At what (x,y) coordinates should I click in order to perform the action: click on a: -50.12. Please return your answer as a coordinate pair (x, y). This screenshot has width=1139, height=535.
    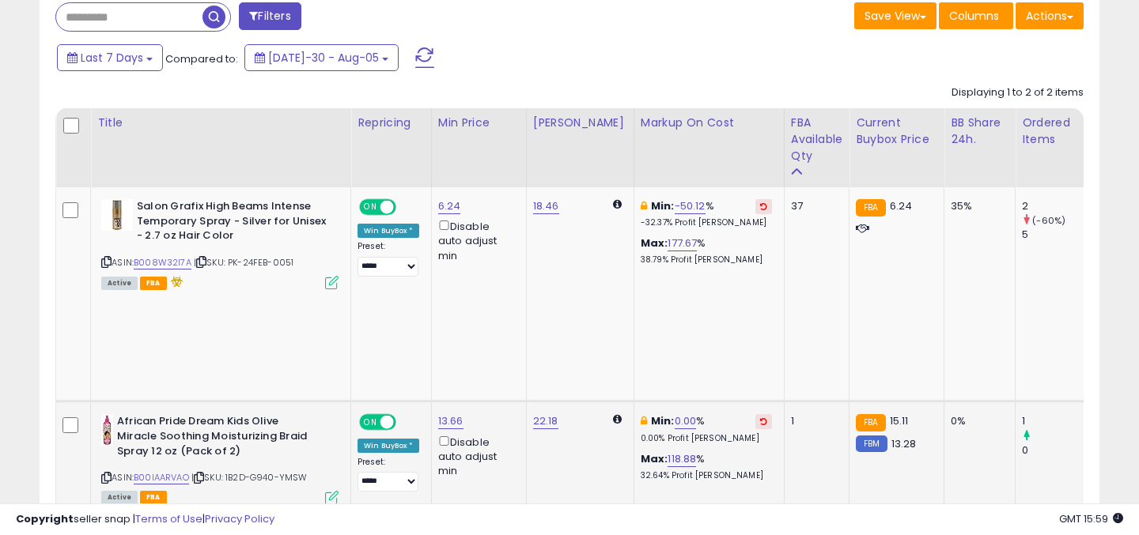
    Looking at the image, I should click on (690, 206).